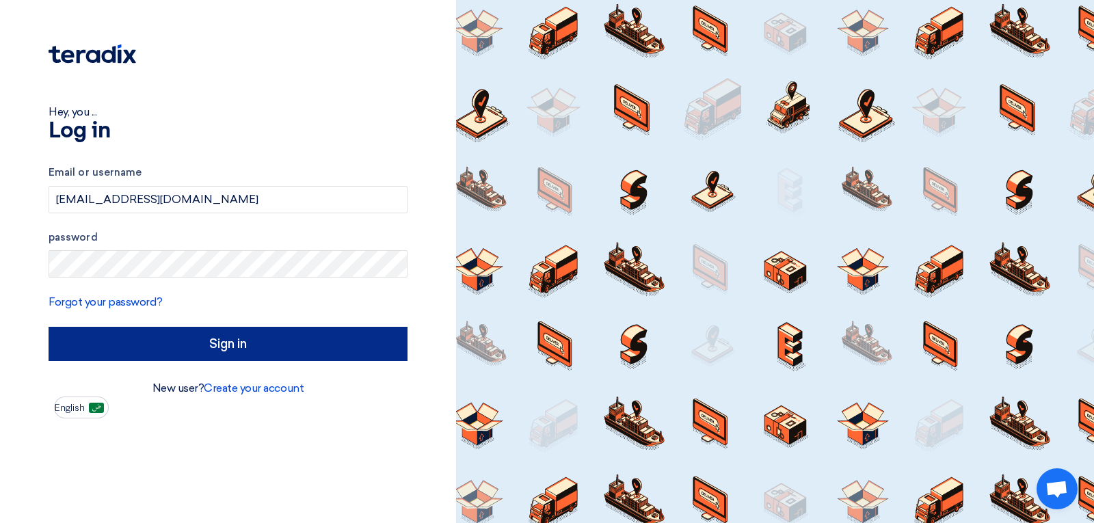 The width and height of the screenshot is (1094, 523). What do you see at coordinates (81, 408) in the screenshot?
I see `button: English` at bounding box center [81, 408].